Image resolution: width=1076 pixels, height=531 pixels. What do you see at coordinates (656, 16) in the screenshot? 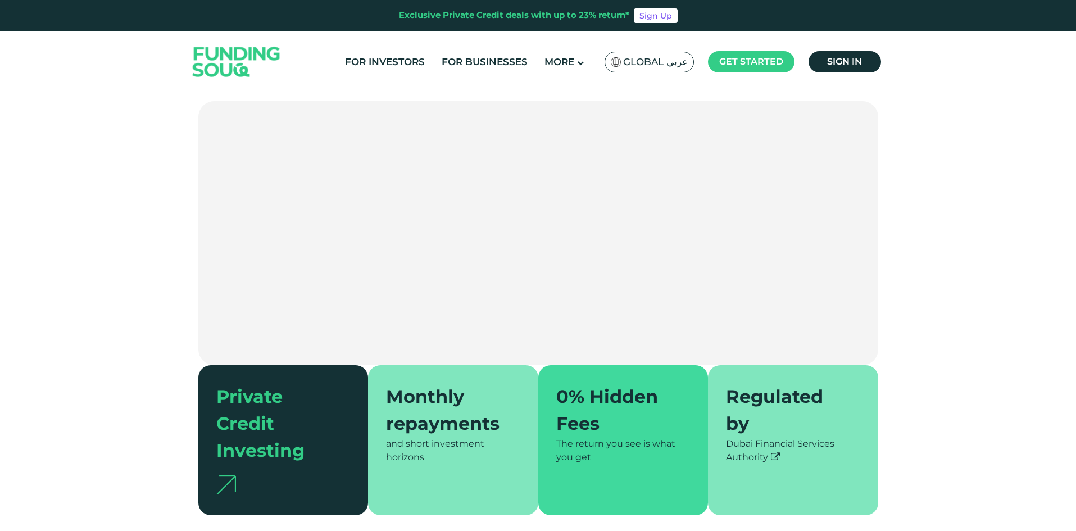
I see `a: Sign Up` at bounding box center [656, 16].